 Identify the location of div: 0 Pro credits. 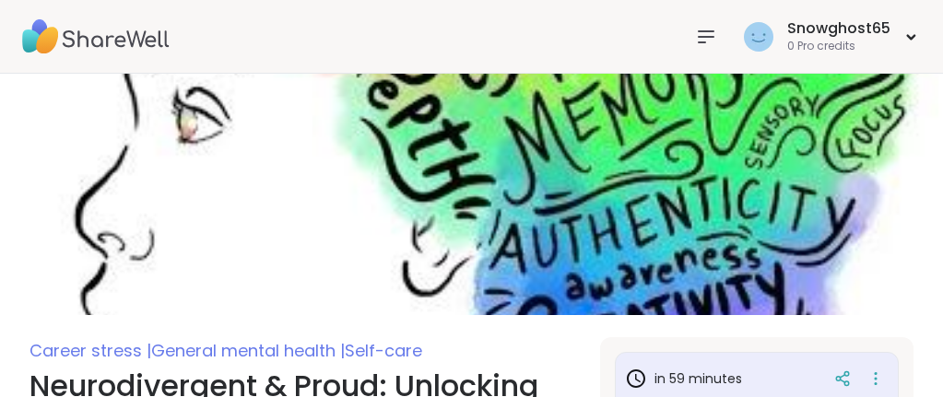
(838, 46).